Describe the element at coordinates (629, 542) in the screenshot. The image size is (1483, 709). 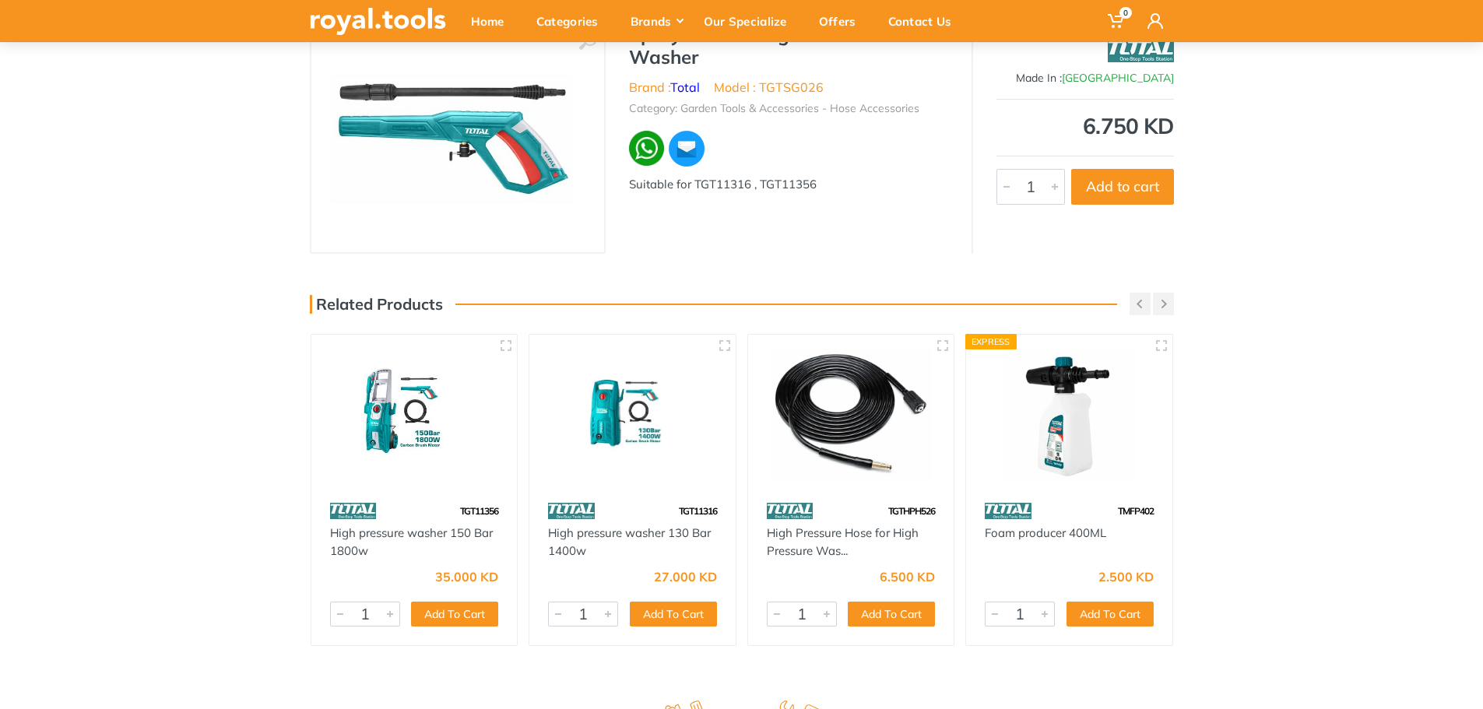
I see `a: High pressure washer 130 Bar 1400w` at that location.